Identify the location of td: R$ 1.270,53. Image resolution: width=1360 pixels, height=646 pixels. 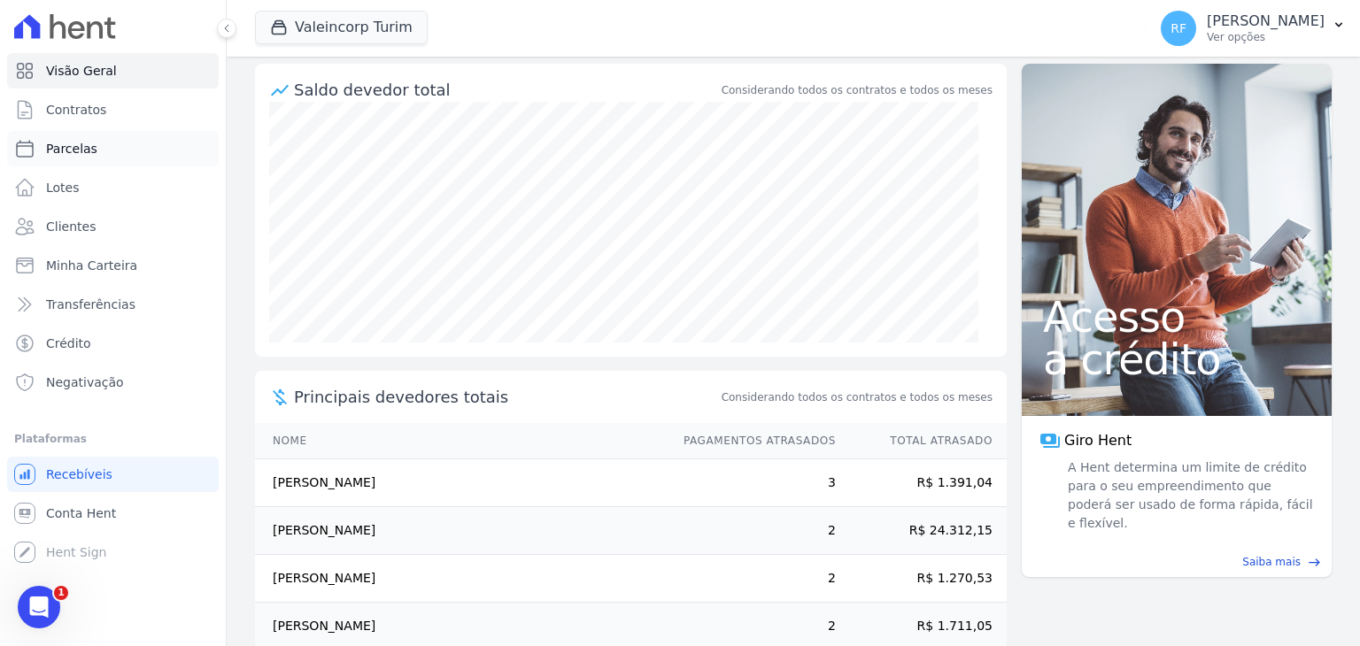
(921, 579).